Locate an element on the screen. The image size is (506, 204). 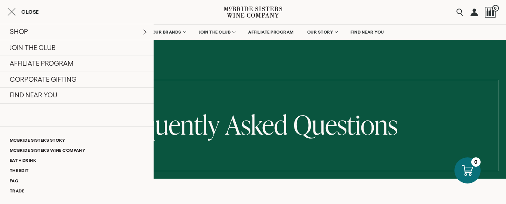
span: JOIN THE CLUB is located at coordinates (215, 32).